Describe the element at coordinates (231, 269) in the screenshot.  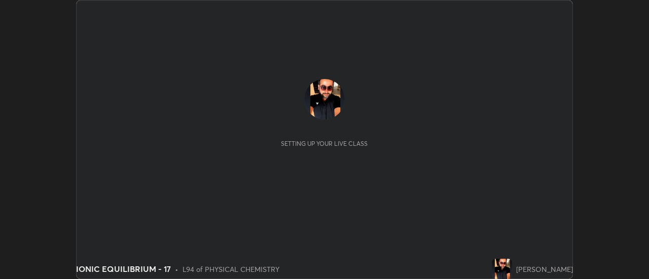
I see `div: L94 of PHYSICAL CHEMISTRY` at that location.